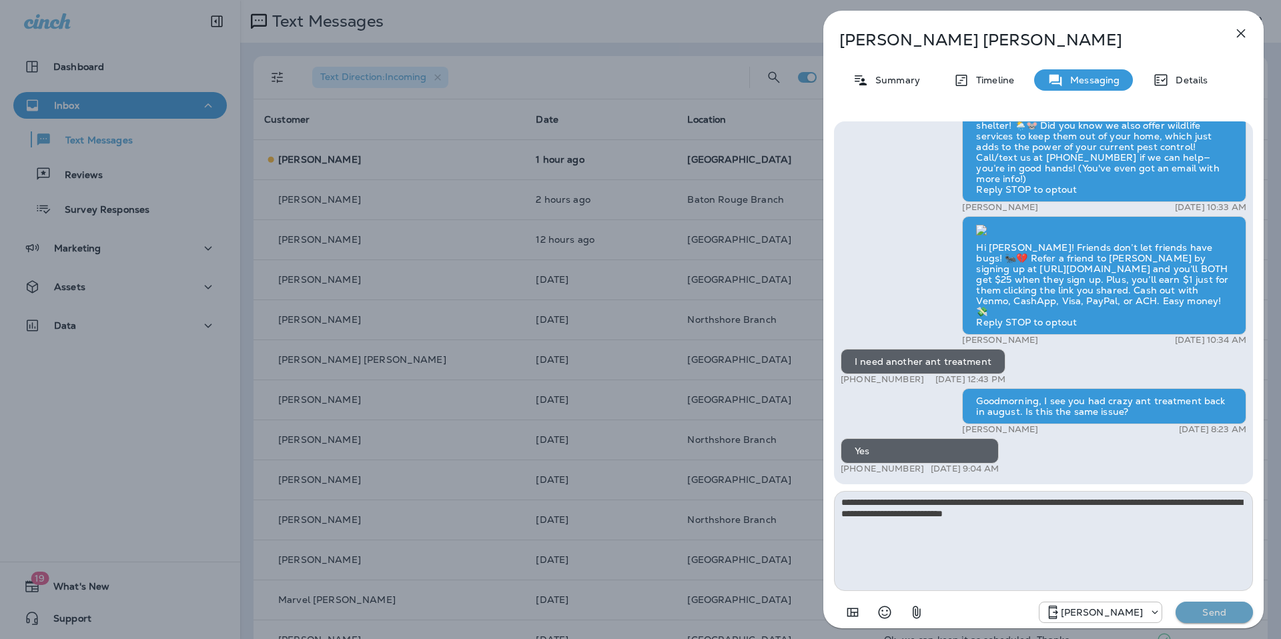  What do you see at coordinates (919, 451) in the screenshot?
I see `div: Yes` at bounding box center [919, 451].